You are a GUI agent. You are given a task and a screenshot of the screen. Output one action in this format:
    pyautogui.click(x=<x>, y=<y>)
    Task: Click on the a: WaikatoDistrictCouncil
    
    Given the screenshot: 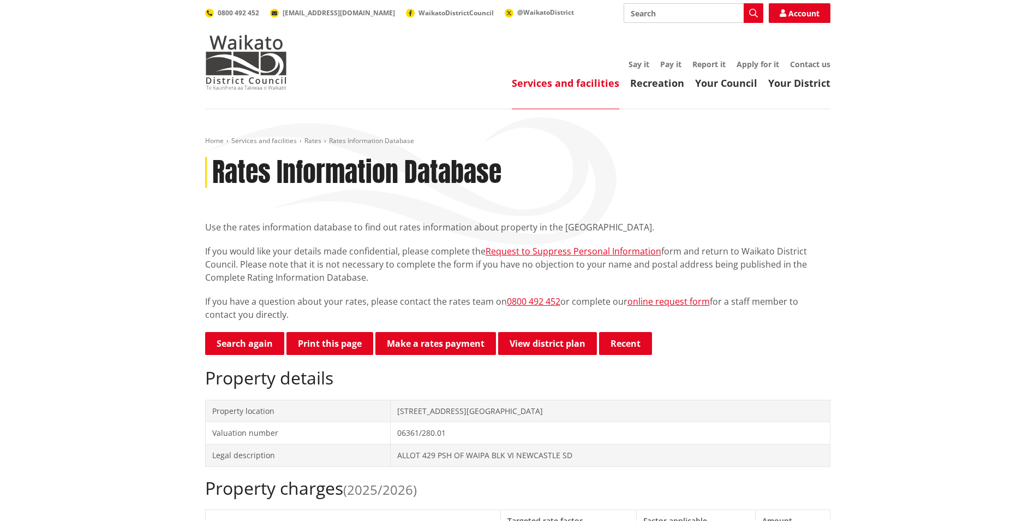 What is the action you would take?
    pyautogui.click(x=450, y=13)
    